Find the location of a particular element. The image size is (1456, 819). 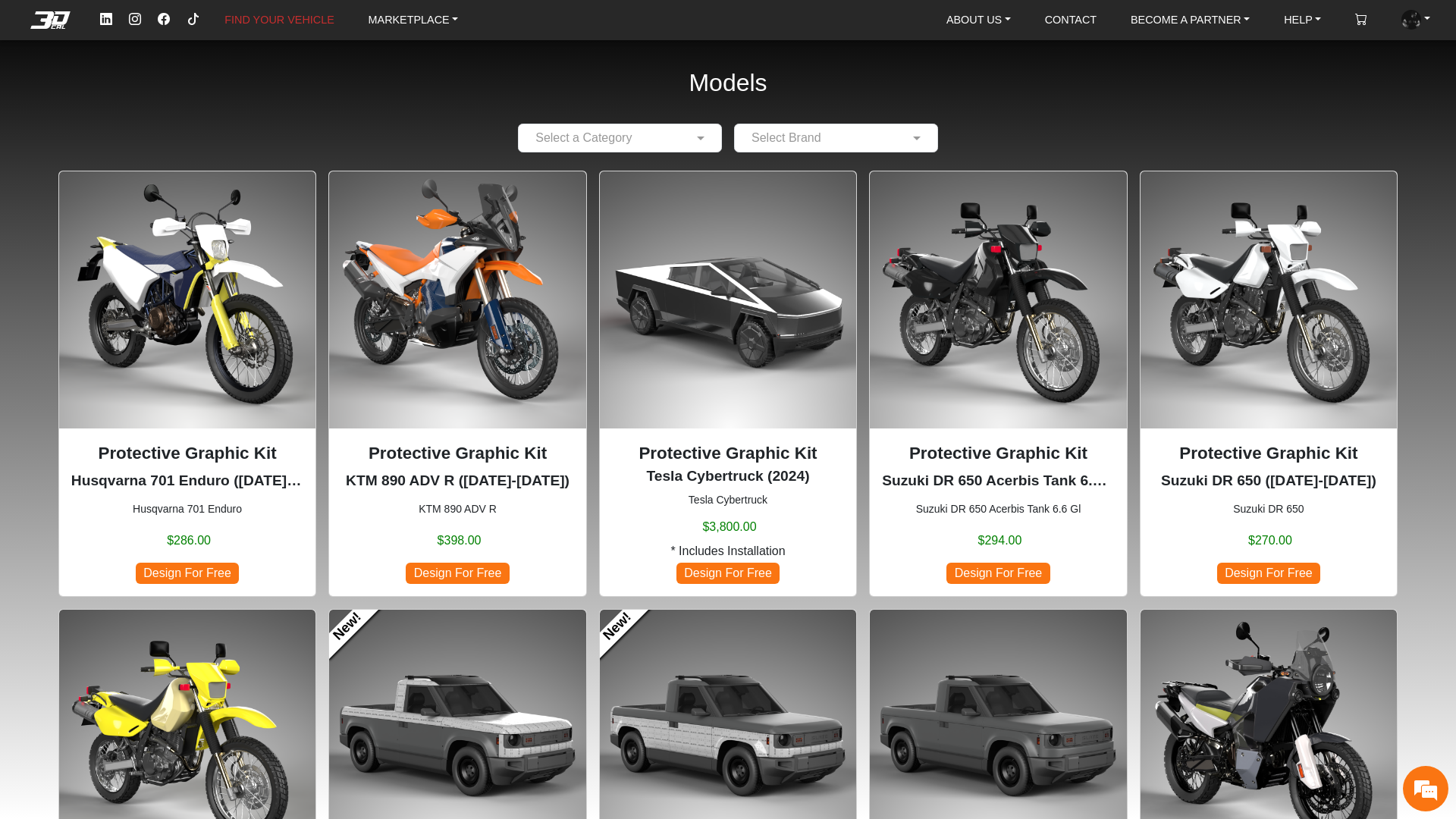

textarea: Type your message and hit 'Enter' is located at coordinates (148, 422).